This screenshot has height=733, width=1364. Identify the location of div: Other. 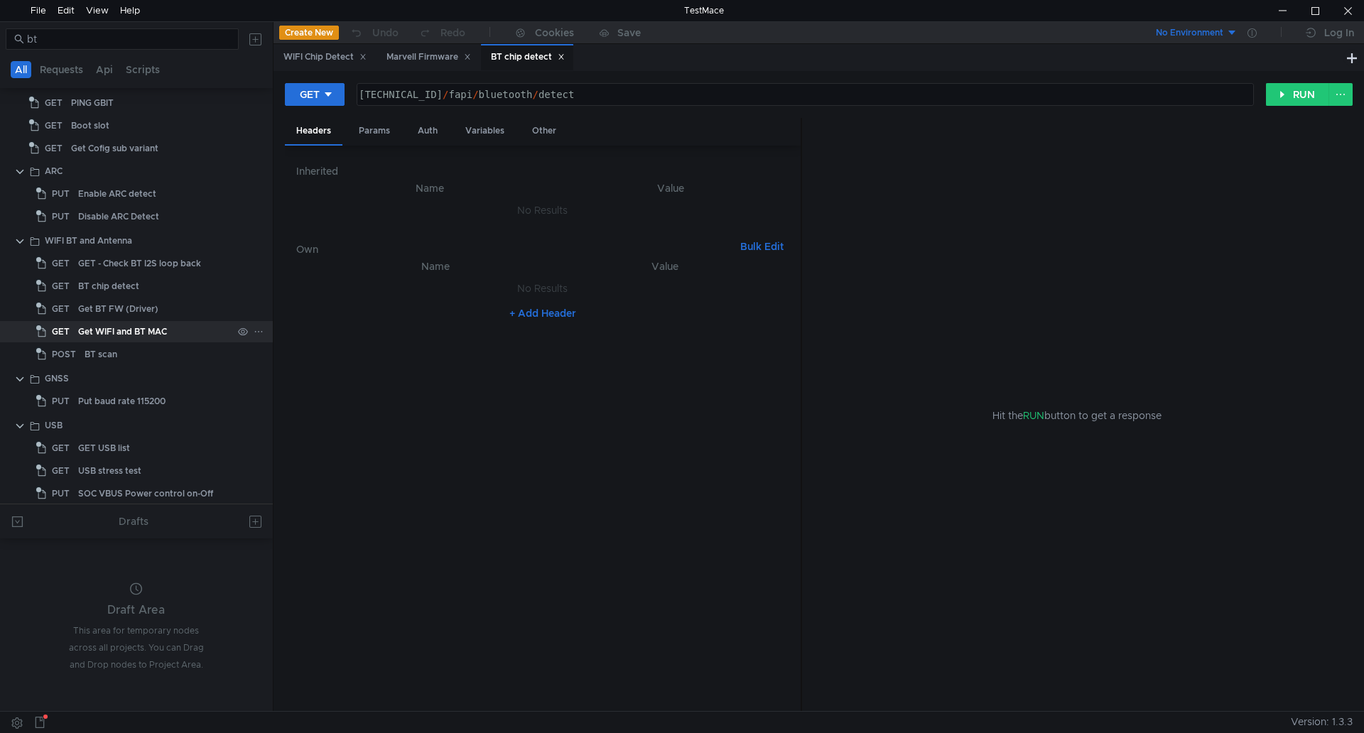
(544, 131).